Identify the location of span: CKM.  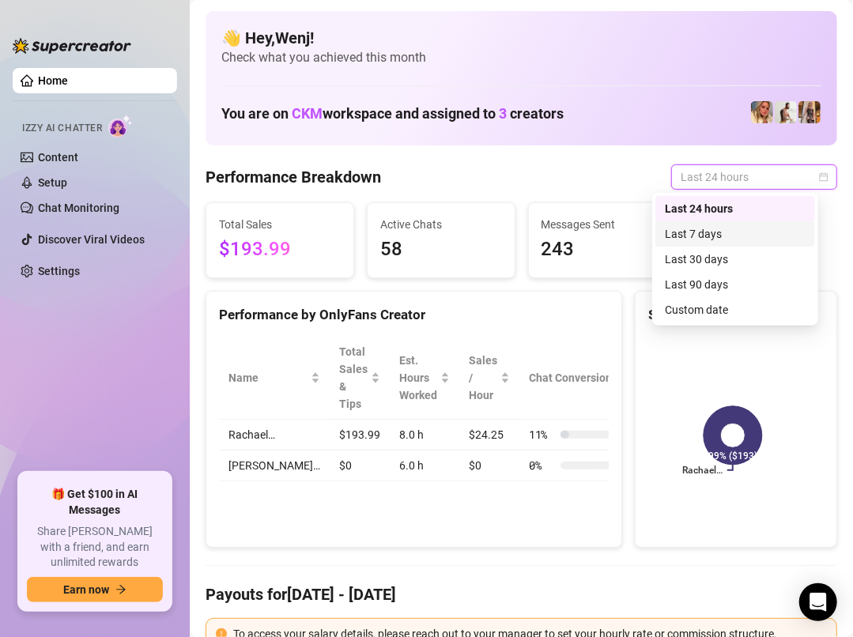
(307, 113).